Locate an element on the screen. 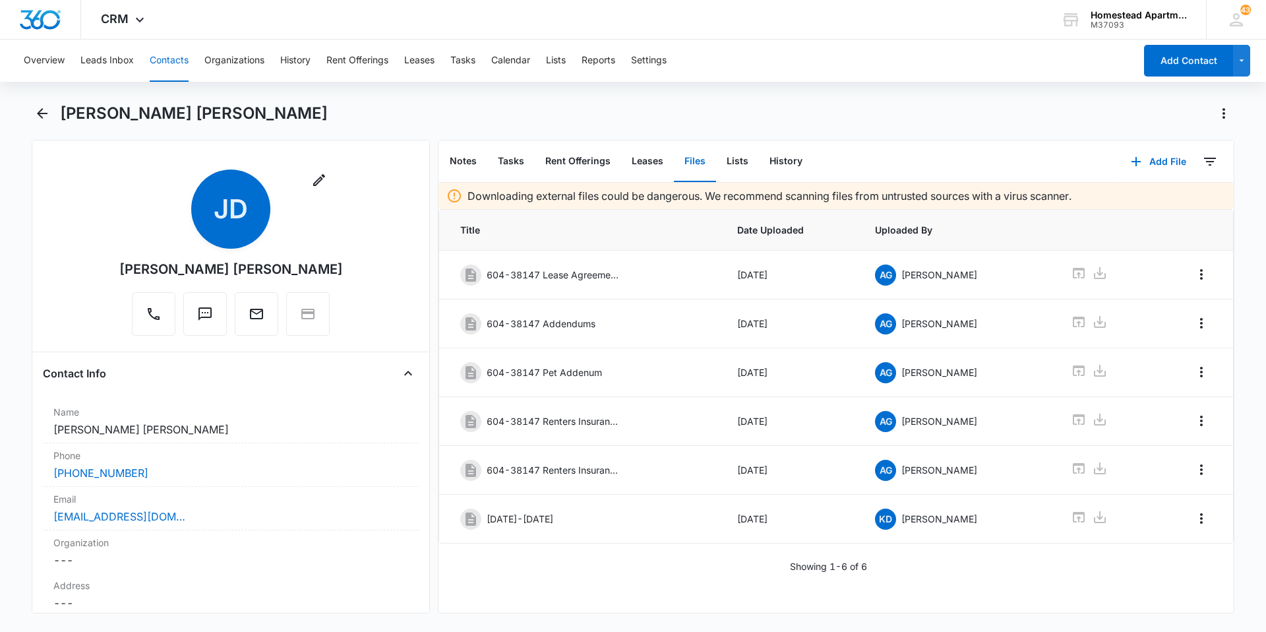 This screenshot has height=632, width=1266. a: Call is located at coordinates (154, 318).